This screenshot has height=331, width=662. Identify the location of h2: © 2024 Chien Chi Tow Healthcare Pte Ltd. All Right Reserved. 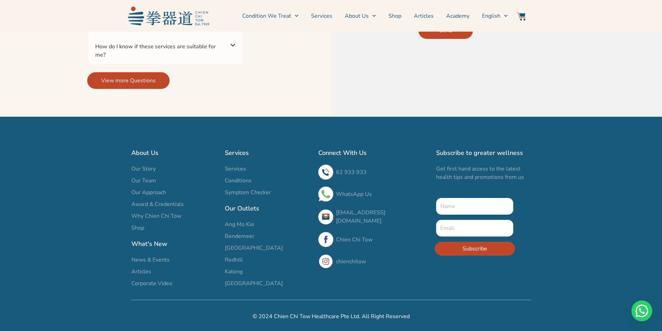
(331, 317).